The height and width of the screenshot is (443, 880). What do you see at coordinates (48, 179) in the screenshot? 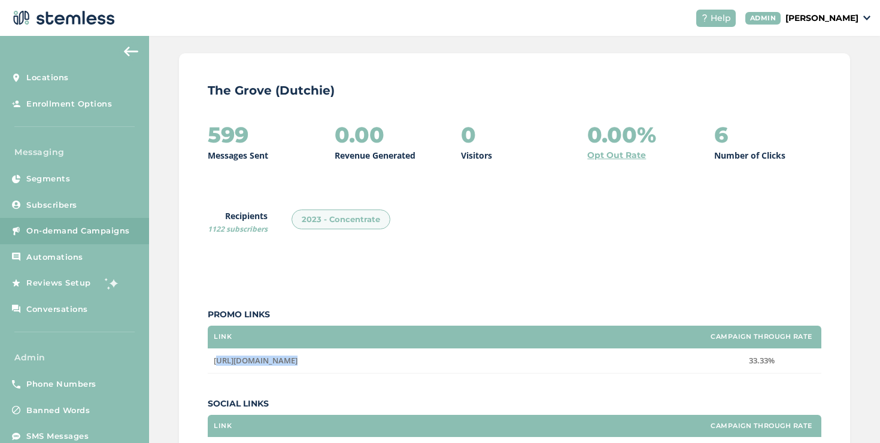
I see `span: Segments` at bounding box center [48, 179].